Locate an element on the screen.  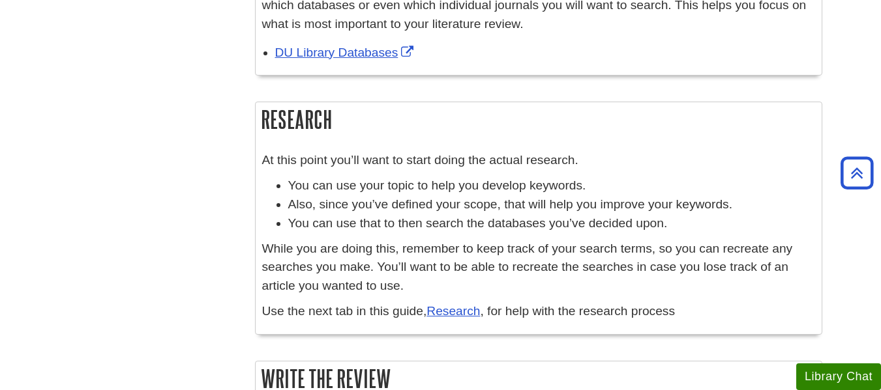
p: Use the next tab in this guide, , for help with the research process is located at coordinates (538, 312).